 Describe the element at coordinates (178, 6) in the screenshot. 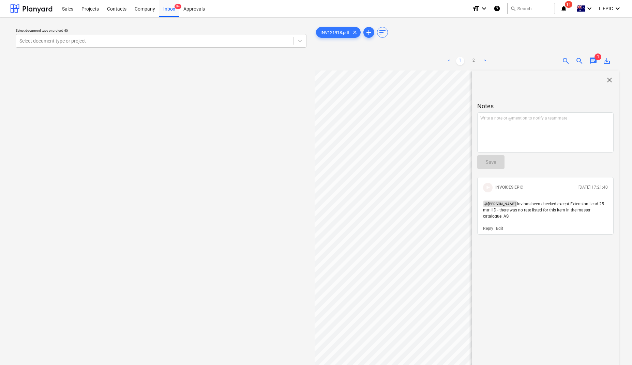

I see `span: 9+` at that location.